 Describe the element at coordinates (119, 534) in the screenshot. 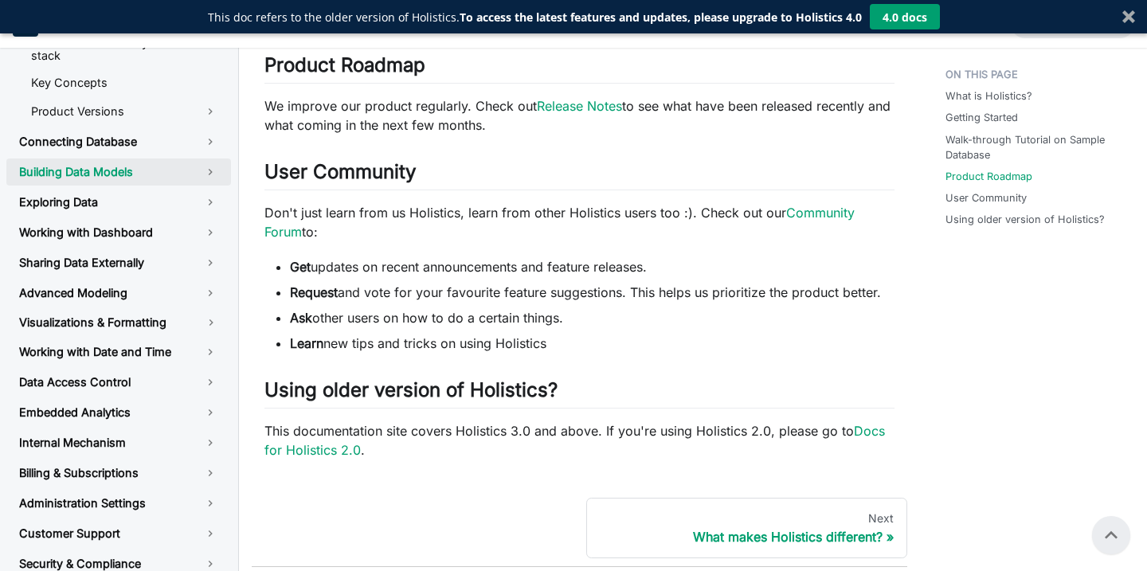

I see `a: Customer Support` at that location.